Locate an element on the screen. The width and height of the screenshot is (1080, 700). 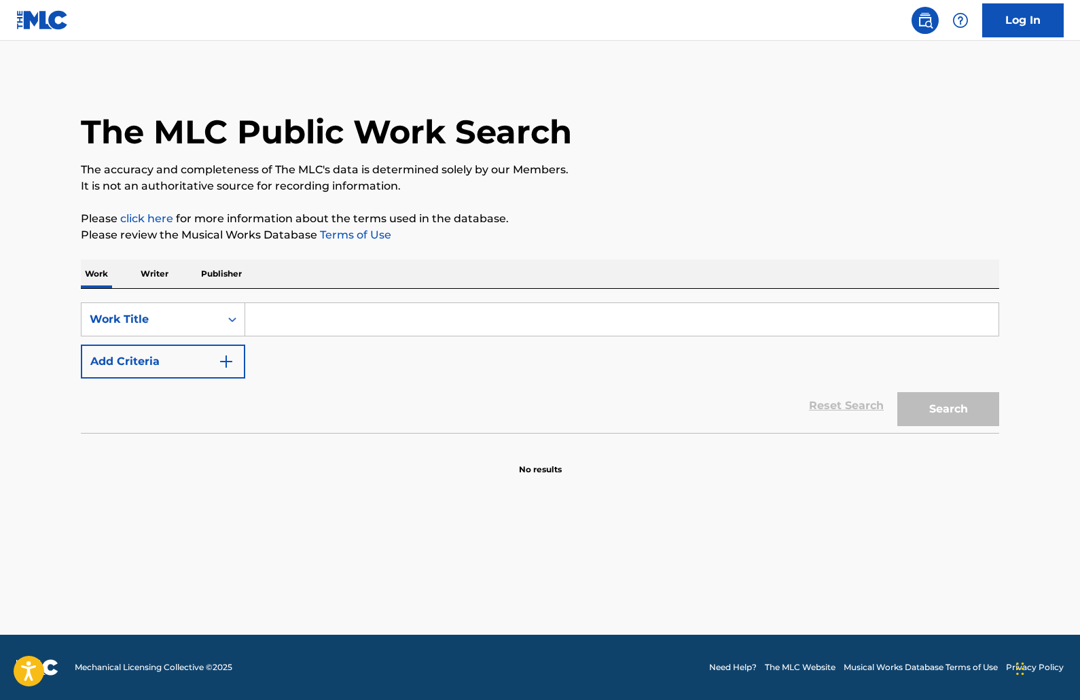
img: search is located at coordinates (925, 20).